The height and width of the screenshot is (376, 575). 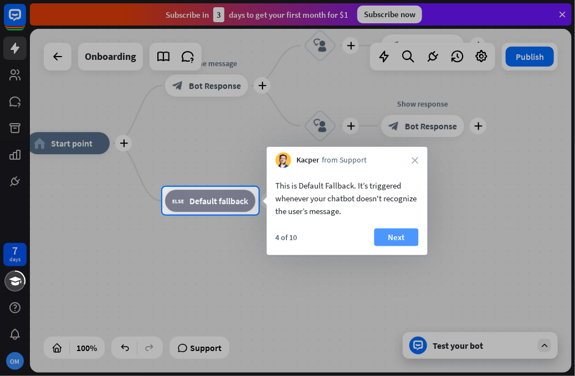 I want to click on span: Kacper, so click(x=308, y=160).